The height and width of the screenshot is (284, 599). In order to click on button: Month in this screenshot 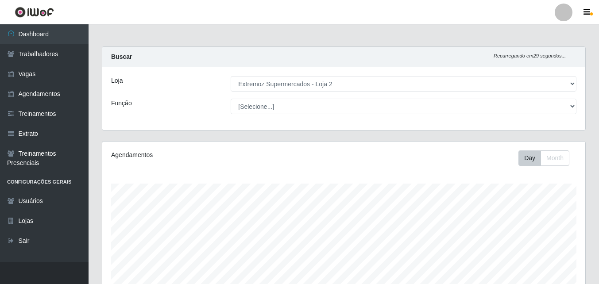, I will do `click(555, 158)`.